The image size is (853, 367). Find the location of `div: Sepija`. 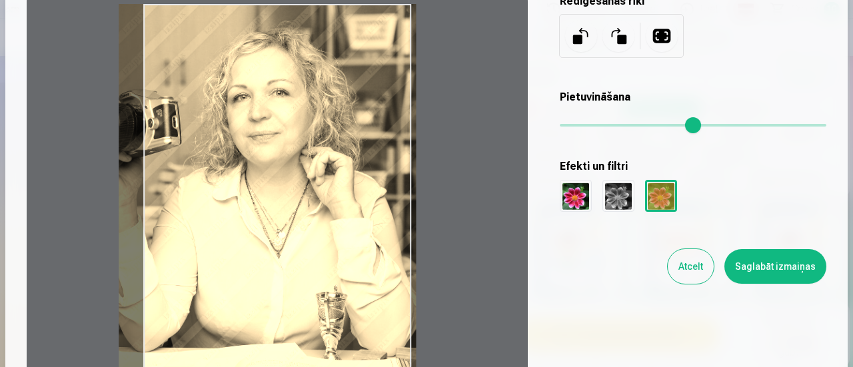

div: Sepija is located at coordinates (661, 196).